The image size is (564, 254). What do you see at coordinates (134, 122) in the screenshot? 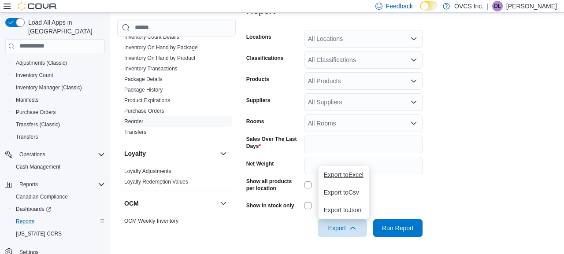
I see `a: Reorder` at bounding box center [134, 122].